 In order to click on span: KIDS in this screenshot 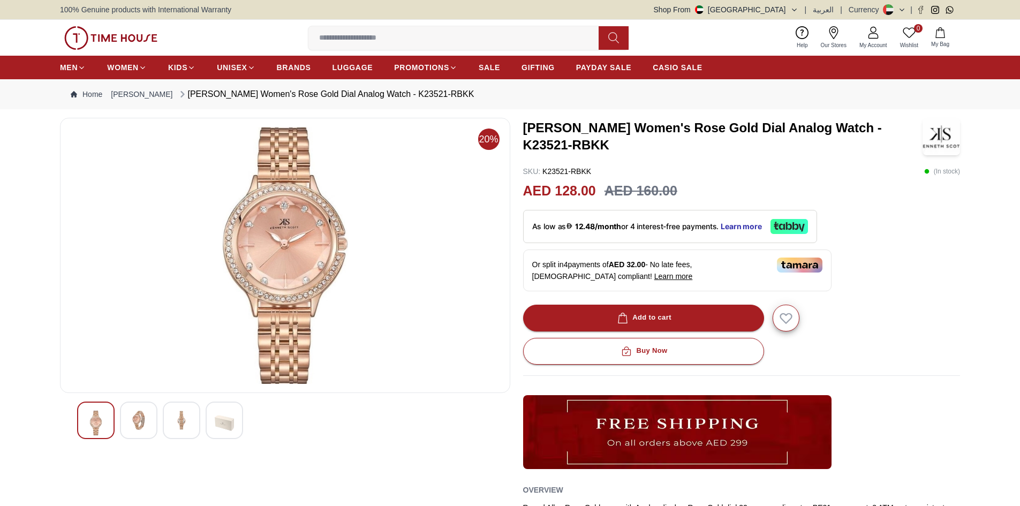, I will do `click(178, 67)`.